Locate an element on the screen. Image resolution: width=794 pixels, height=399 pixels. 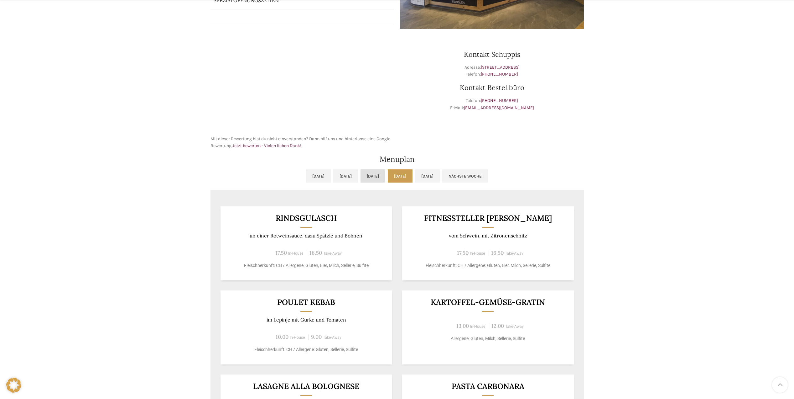
p: im Lepinje mit Gurke und Tomaten is located at coordinates (306, 319).